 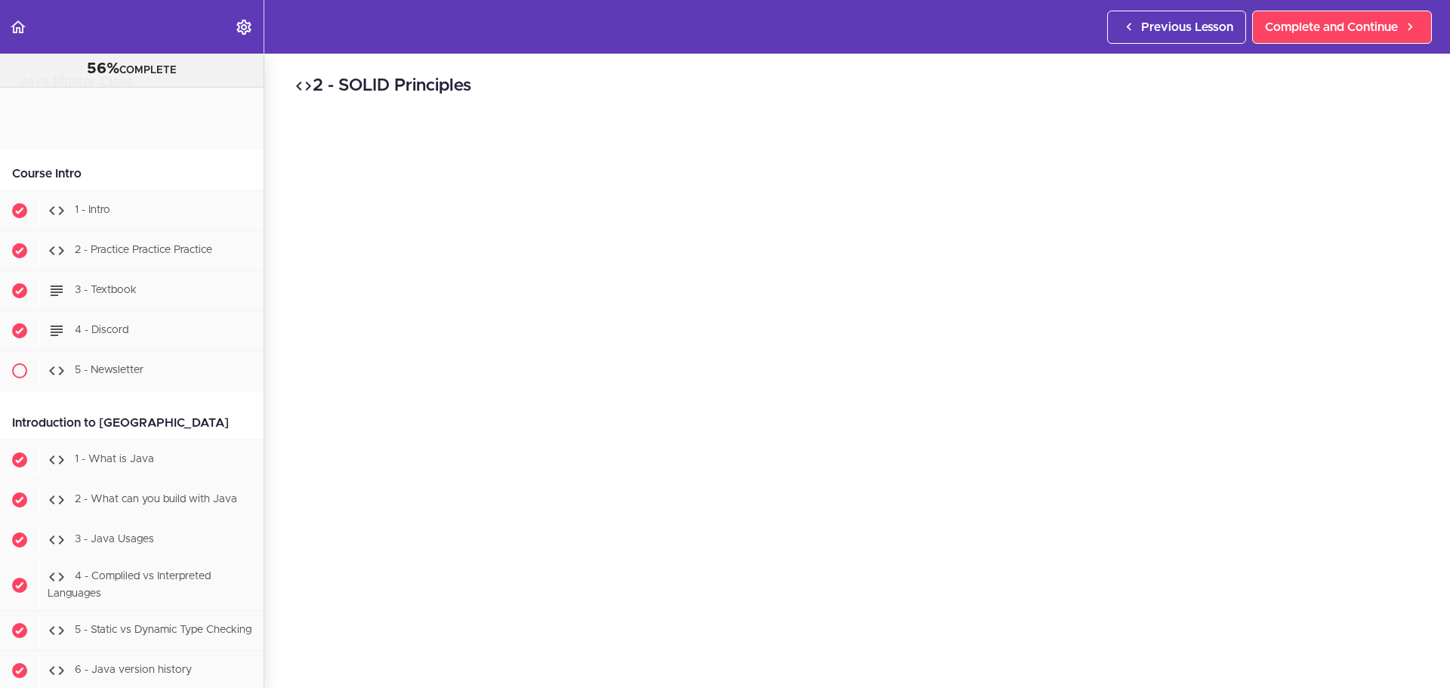 What do you see at coordinates (143, 250) in the screenshot?
I see `span: 2 - Practice Practice Practice` at bounding box center [143, 250].